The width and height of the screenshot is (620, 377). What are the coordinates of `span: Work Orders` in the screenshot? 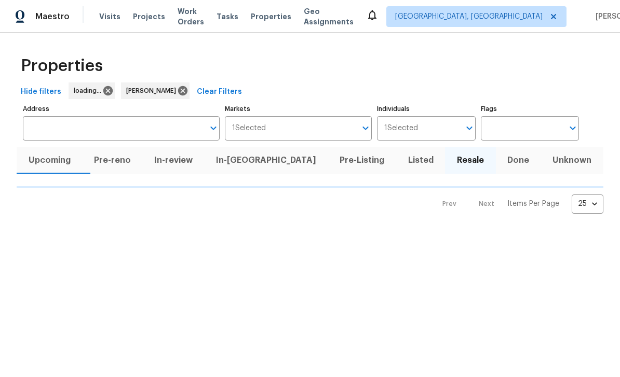 It's located at (190, 17).